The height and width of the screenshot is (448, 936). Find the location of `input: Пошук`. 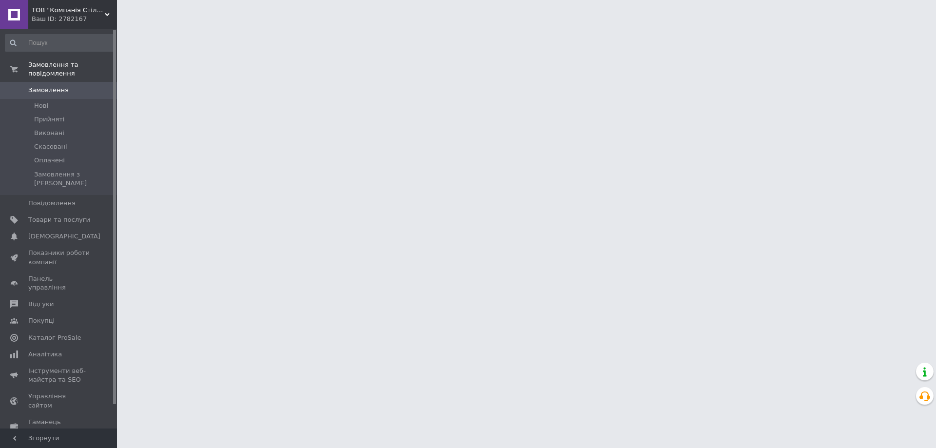

input: Пошук is located at coordinates (60, 43).